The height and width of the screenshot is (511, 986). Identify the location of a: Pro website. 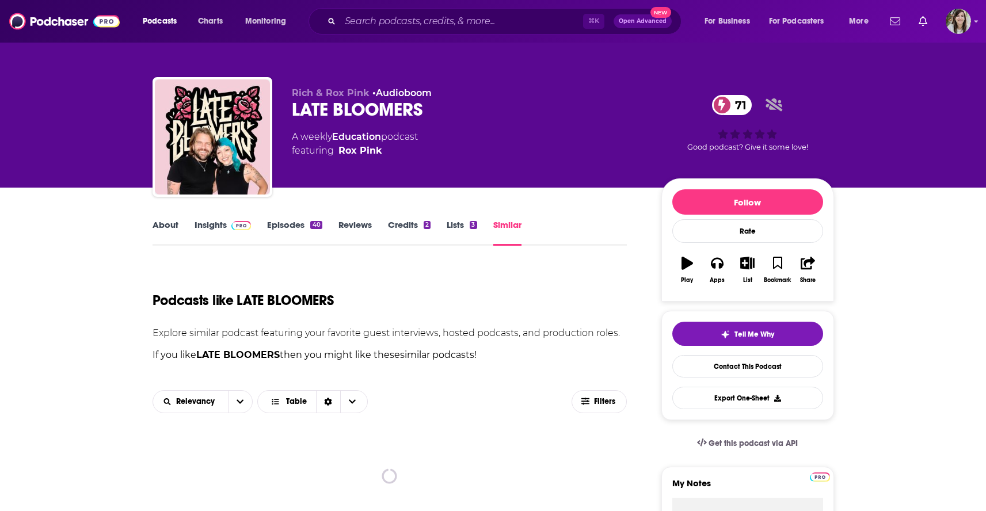
(820, 476).